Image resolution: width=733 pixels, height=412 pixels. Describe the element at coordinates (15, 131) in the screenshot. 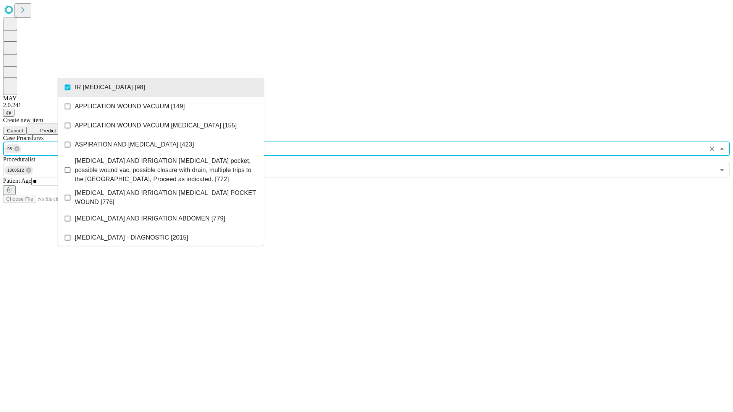

I see `button: Cancel` at that location.